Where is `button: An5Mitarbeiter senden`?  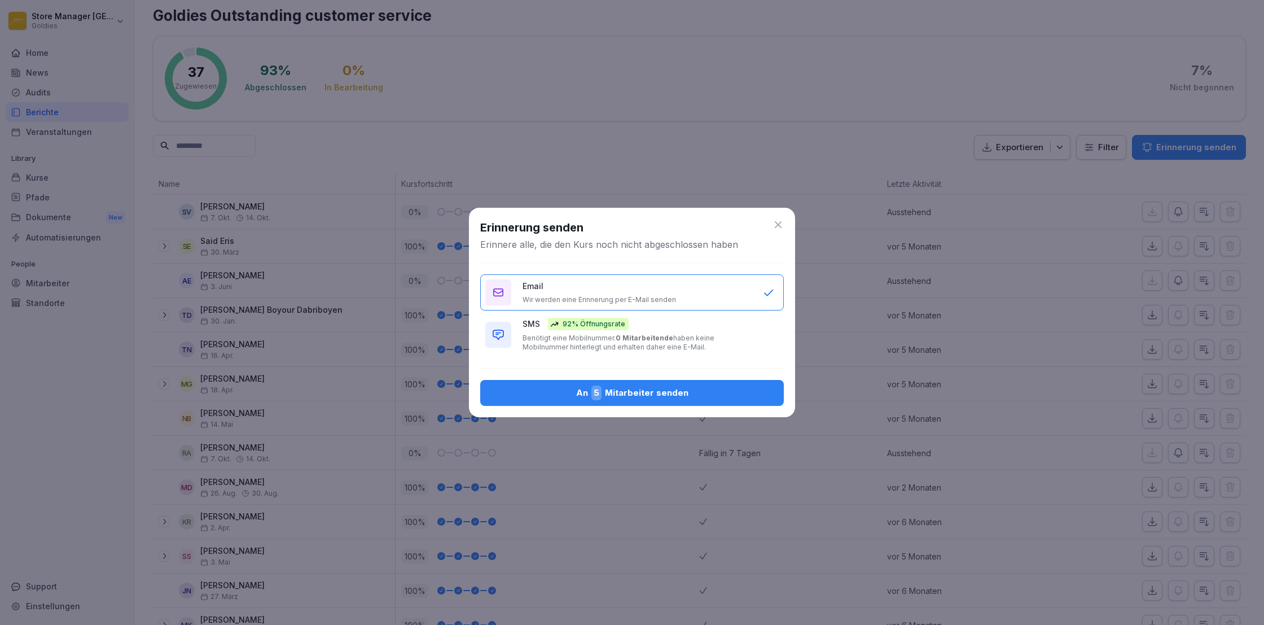
button: An5Mitarbeiter senden is located at coordinates (632, 393).